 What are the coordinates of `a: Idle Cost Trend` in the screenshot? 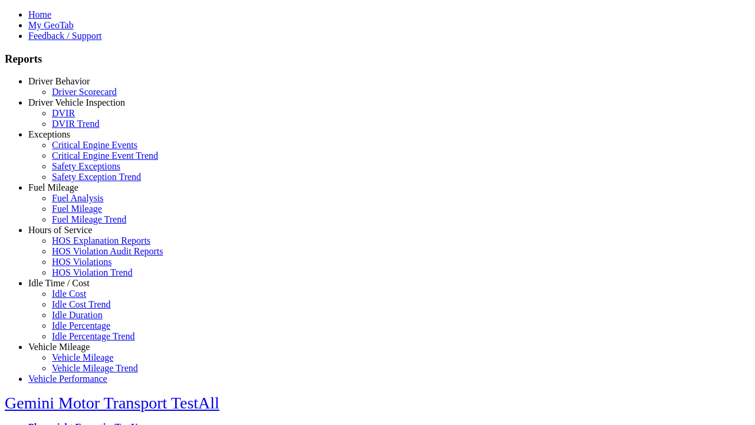 It's located at (81, 304).